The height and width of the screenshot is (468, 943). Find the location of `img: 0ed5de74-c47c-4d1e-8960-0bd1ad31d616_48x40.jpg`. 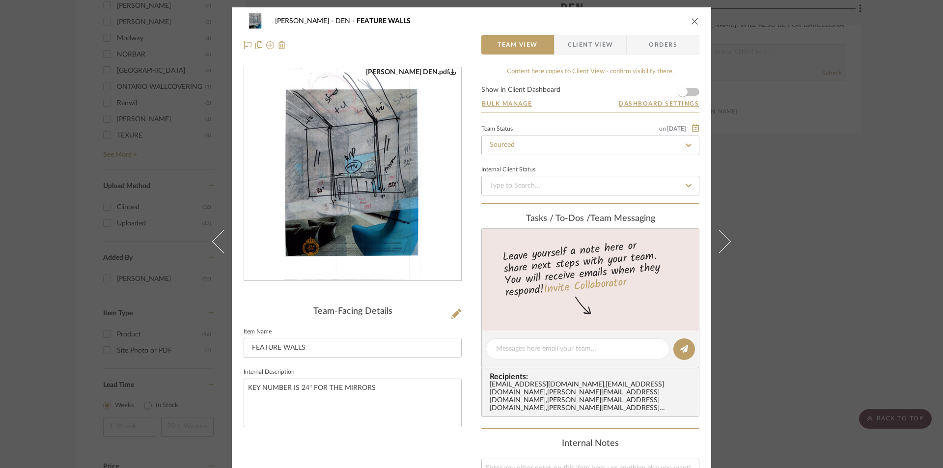

img: 0ed5de74-c47c-4d1e-8960-0bd1ad31d616_48x40.jpg is located at coordinates (256, 21).